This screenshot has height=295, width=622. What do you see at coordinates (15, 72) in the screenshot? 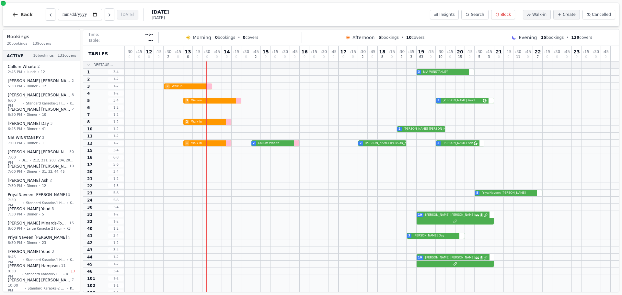
I see `span: 2:45 PM` at bounding box center [15, 72].